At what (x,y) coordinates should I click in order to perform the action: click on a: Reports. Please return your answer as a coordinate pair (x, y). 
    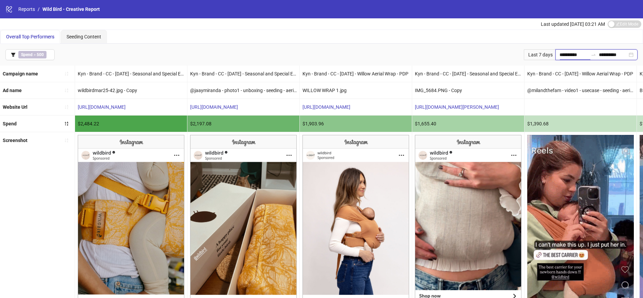
    Looking at the image, I should click on (26, 9).